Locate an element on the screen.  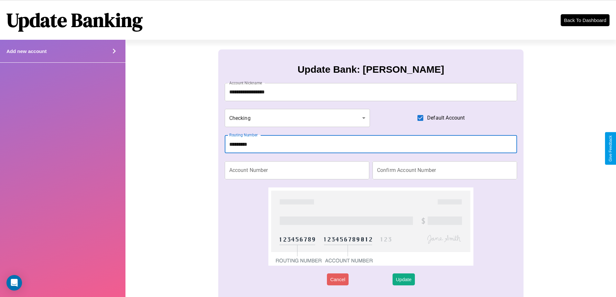
button: Update is located at coordinates (404, 279).